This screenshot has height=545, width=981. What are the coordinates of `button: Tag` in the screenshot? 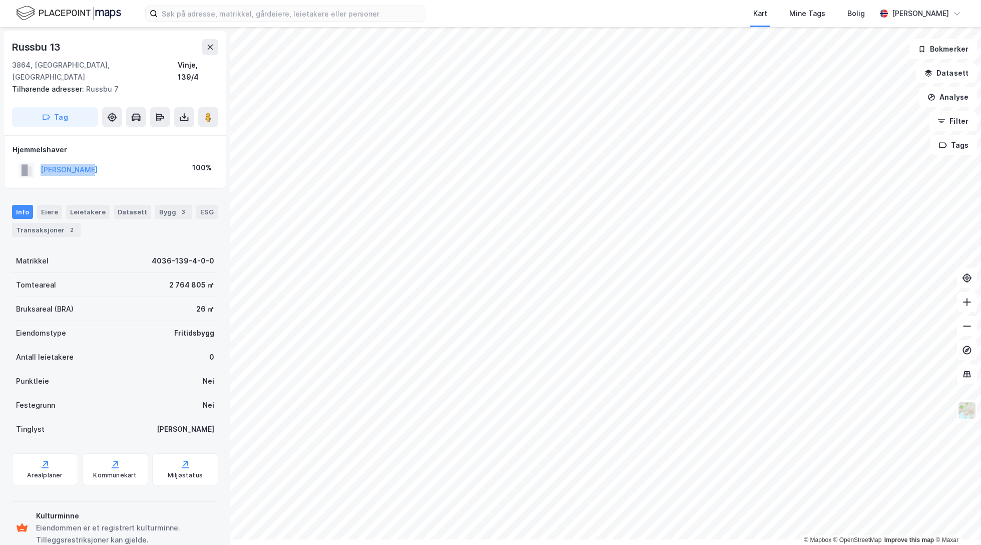 It's located at (55, 117).